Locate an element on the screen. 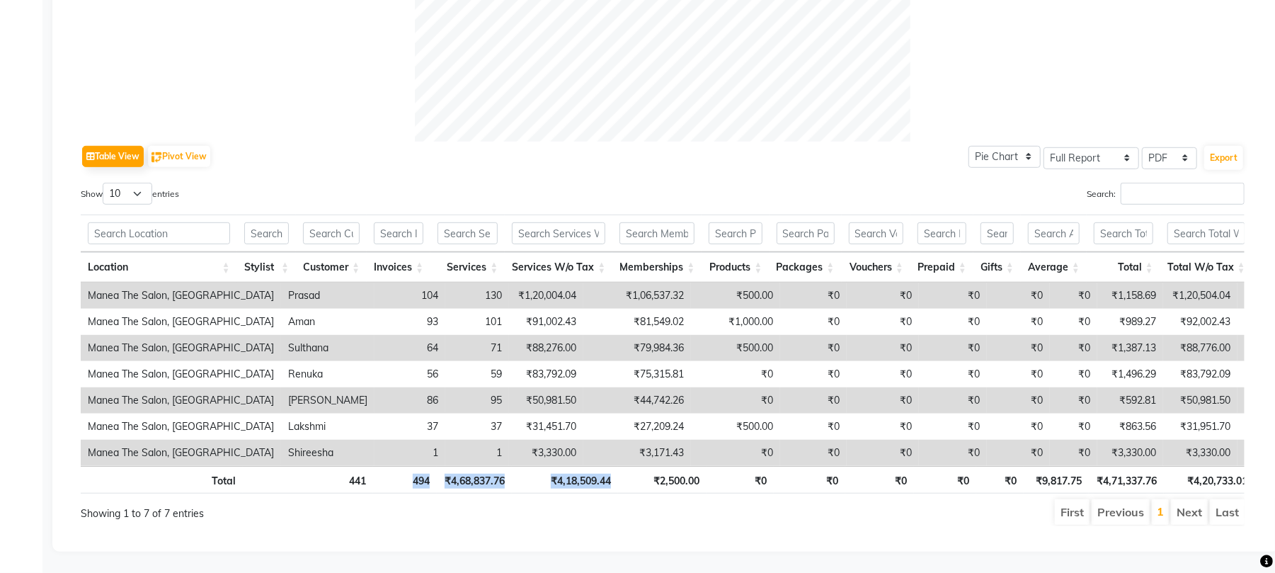 The height and width of the screenshot is (573, 1275). th: Average: activate to sort column ascending is located at coordinates (1054, 267).